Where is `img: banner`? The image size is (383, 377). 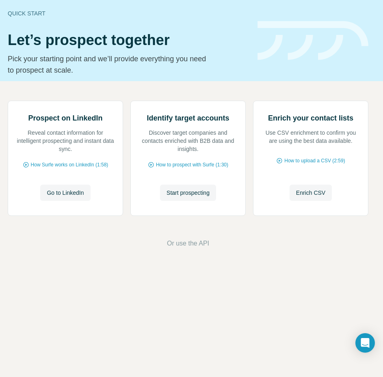
img: banner is located at coordinates (312, 41).